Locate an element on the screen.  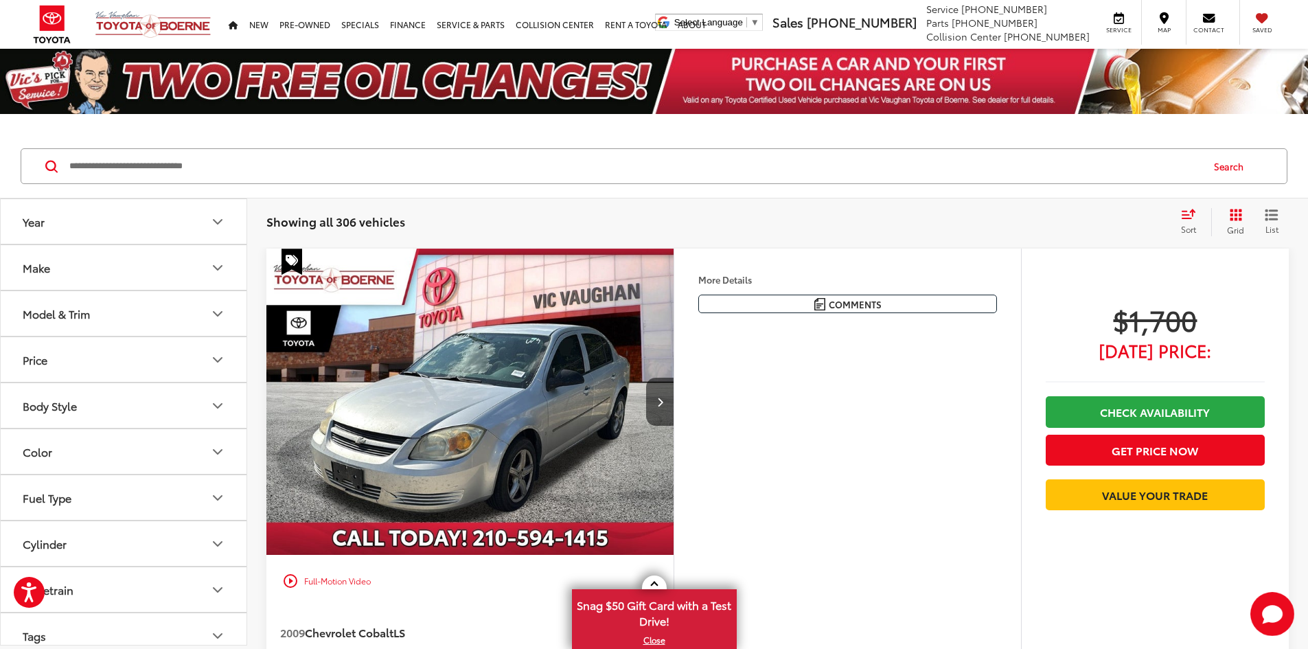
span: Map is located at coordinates (1164, 30).